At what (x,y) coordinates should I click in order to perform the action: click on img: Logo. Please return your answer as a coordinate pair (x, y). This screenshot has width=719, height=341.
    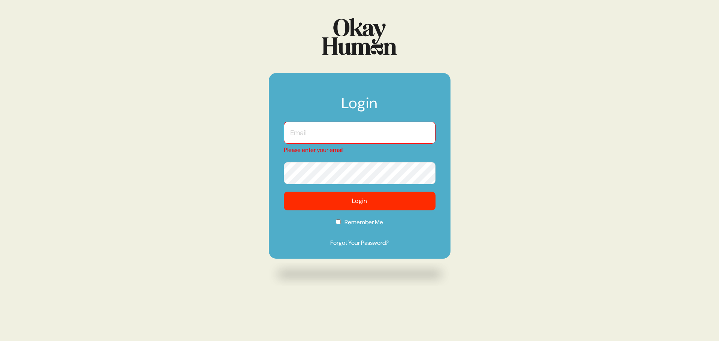
    Looking at the image, I should click on (359, 36).